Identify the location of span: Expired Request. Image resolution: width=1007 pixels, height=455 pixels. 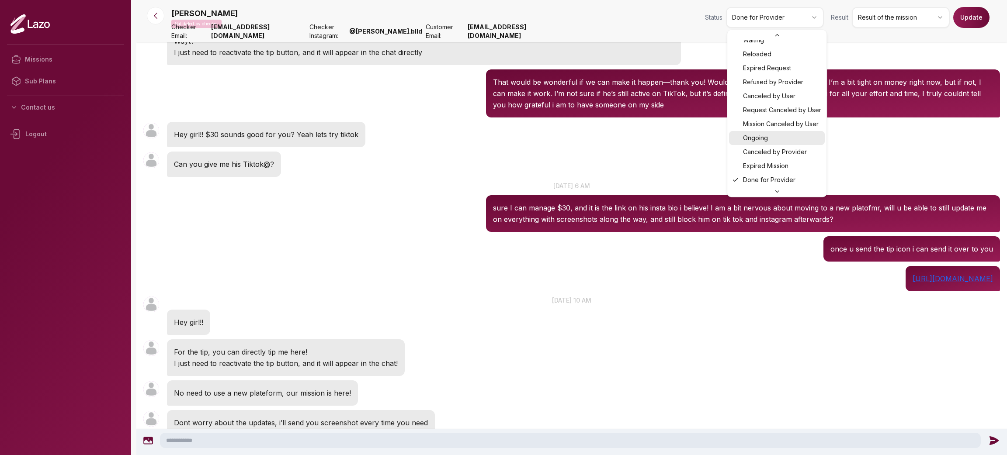
(767, 68).